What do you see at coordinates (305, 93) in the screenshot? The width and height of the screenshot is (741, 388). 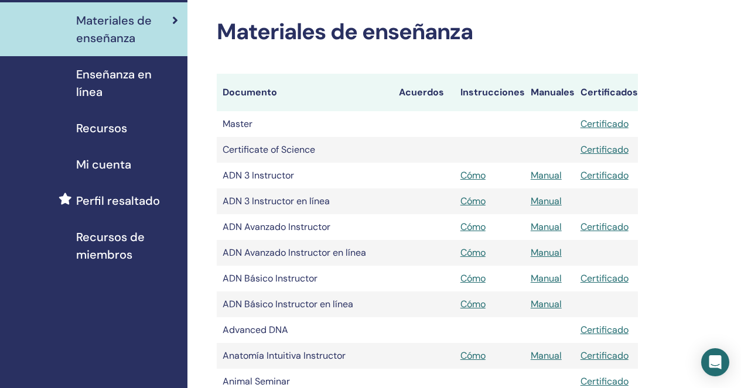 I see `th: Documento` at bounding box center [305, 93].